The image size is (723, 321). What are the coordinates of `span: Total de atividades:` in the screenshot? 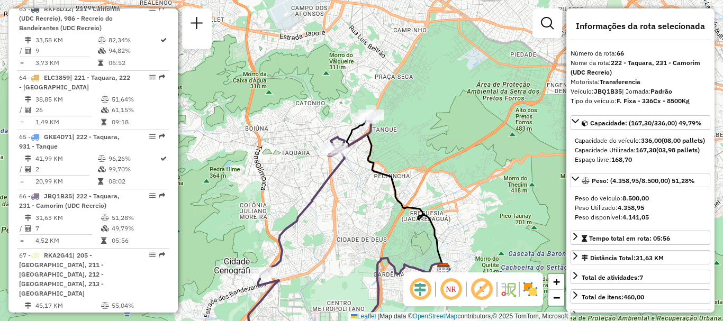 It's located at (612, 277).